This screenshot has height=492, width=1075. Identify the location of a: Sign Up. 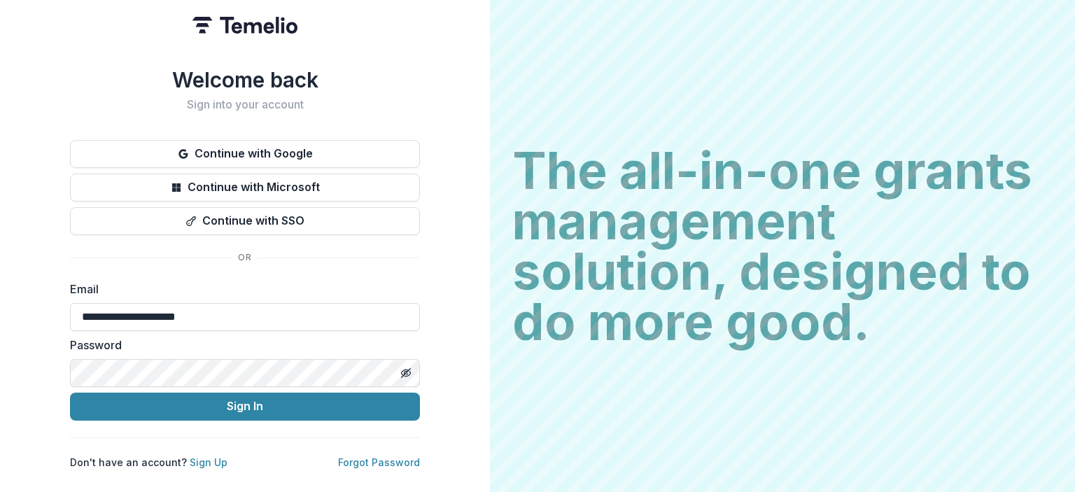
(209, 462).